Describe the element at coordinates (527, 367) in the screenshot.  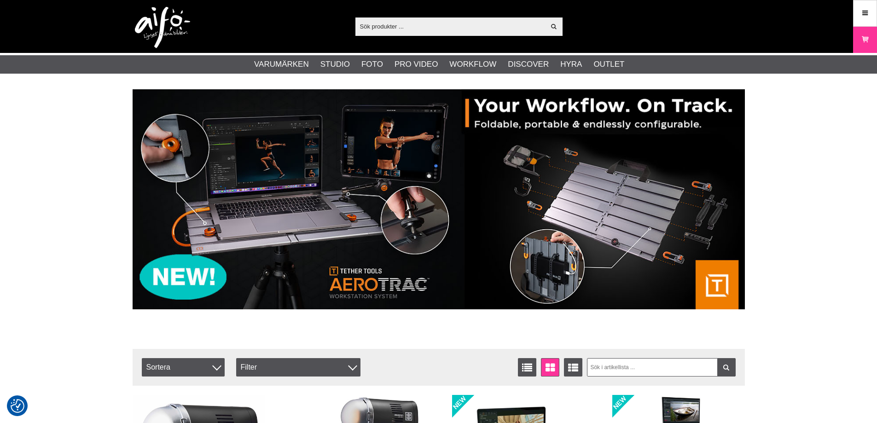
I see `a: Listvisning` at that location.